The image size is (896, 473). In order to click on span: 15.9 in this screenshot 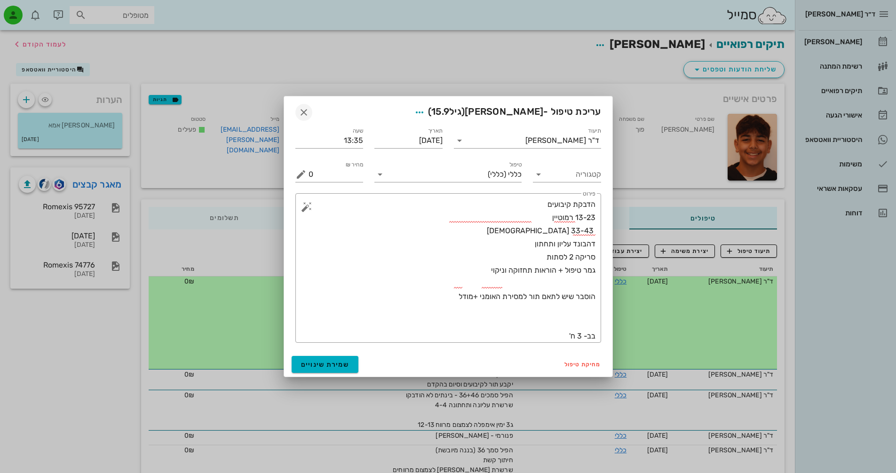, I will do `click(440, 111)`.